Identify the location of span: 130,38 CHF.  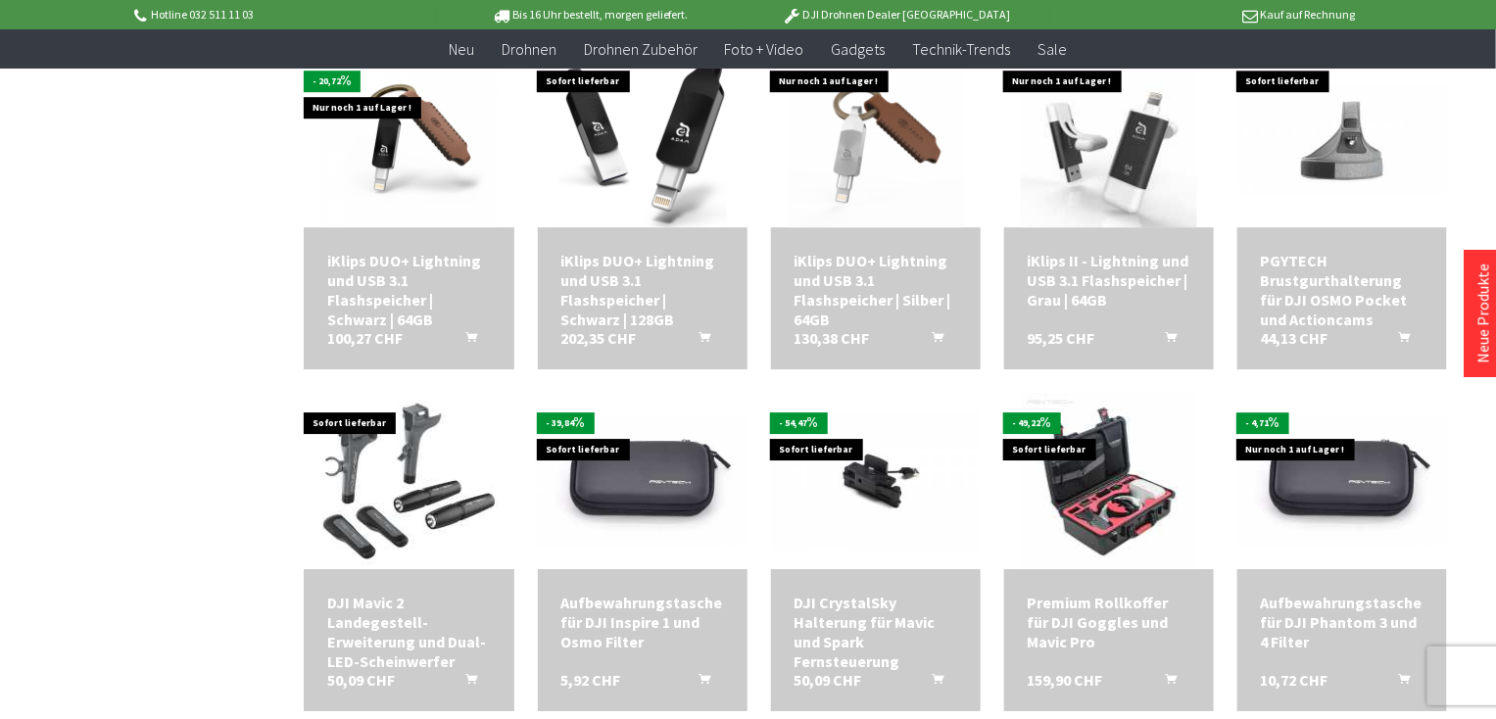
(832, 338).